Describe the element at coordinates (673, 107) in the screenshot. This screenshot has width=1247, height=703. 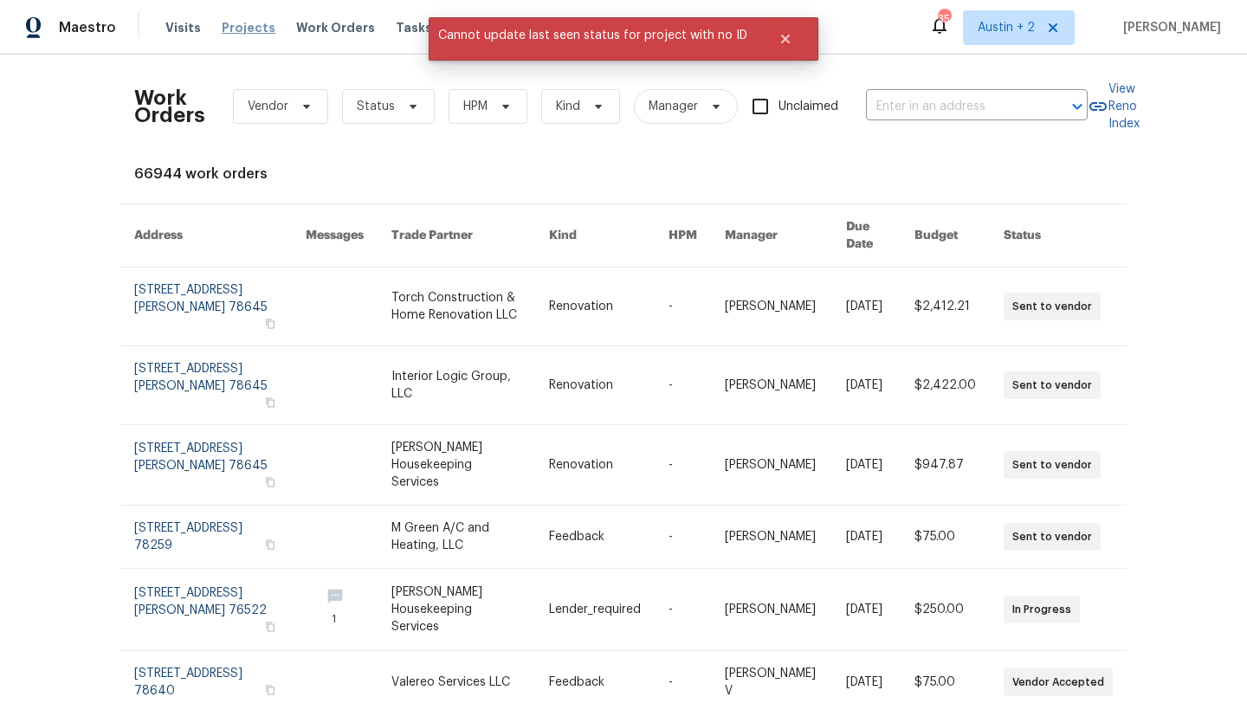
I see `span: Manager` at that location.